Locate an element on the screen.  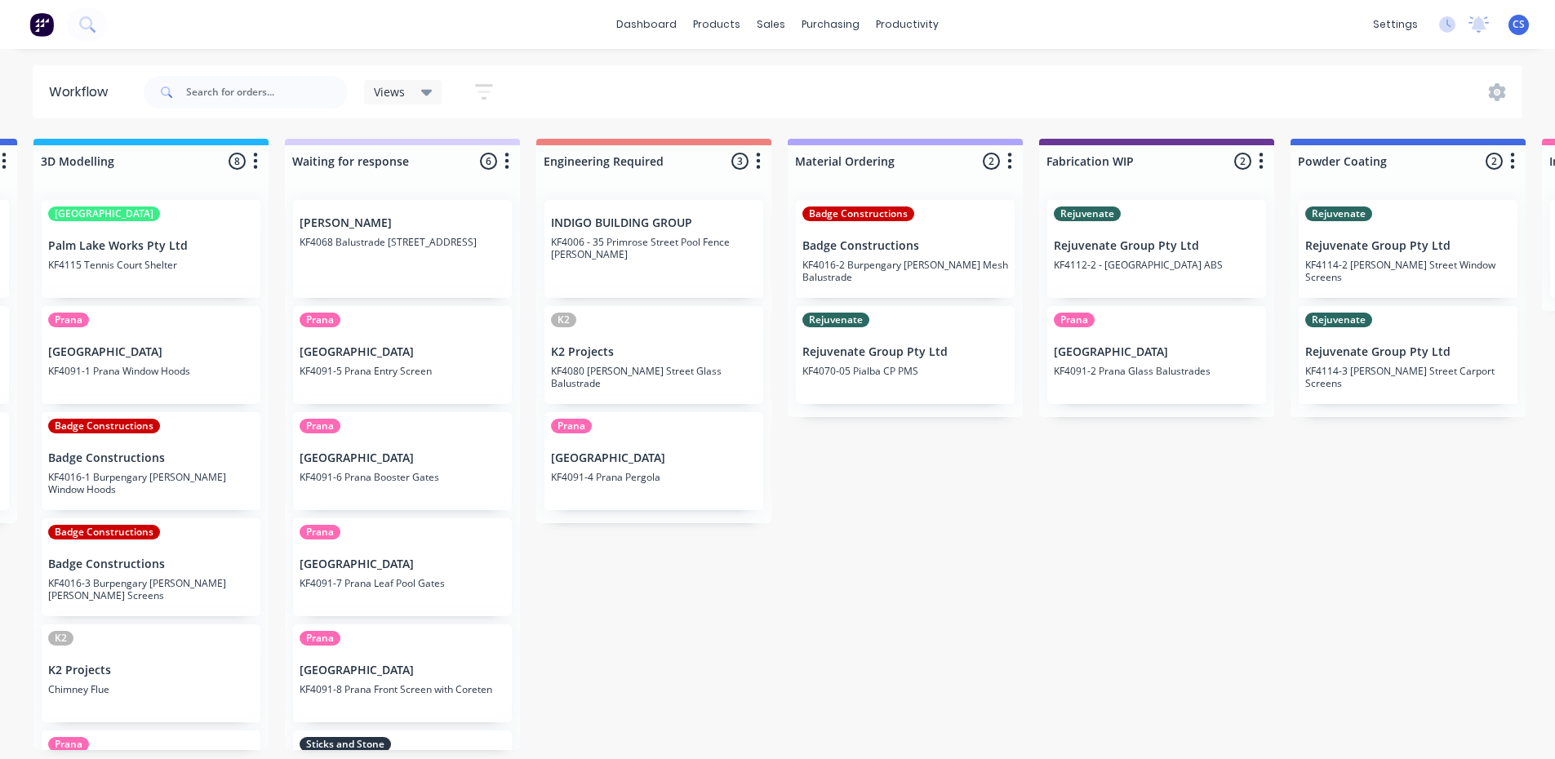
p: KF4091-6 Prana Booster Gates is located at coordinates (402, 477).